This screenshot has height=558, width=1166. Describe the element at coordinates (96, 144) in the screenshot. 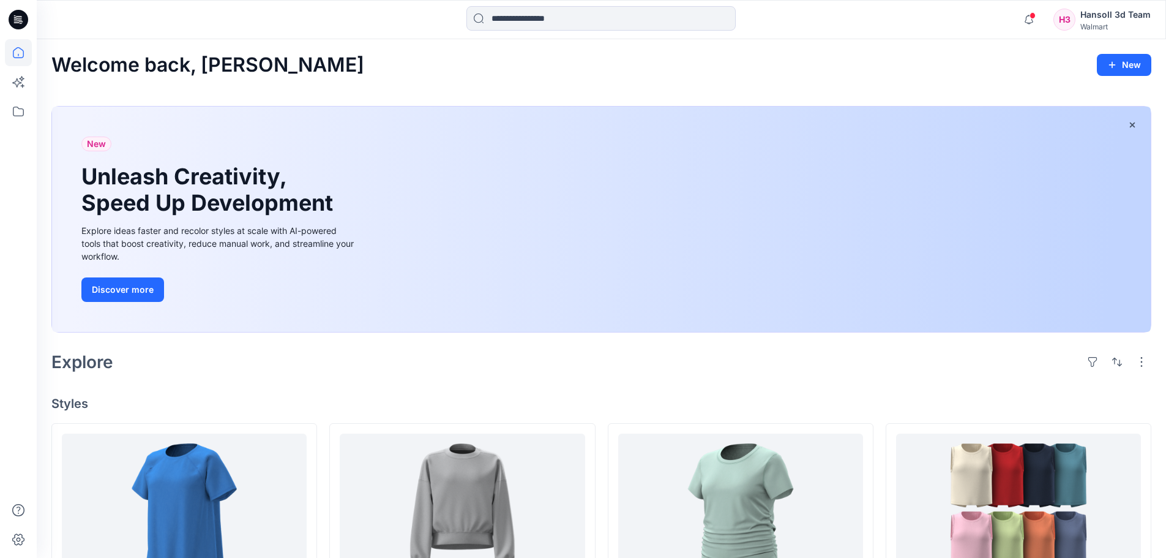

I see `span: New` at that location.